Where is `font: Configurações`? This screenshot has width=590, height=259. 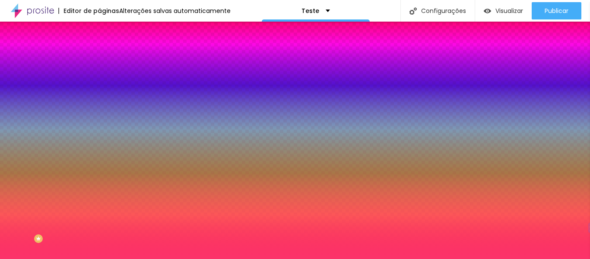 font: Configurações is located at coordinates (444, 11).